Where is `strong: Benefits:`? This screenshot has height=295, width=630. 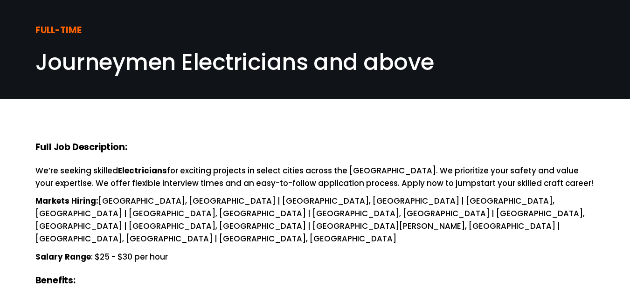
strong: Benefits: is located at coordinates (56, 280).